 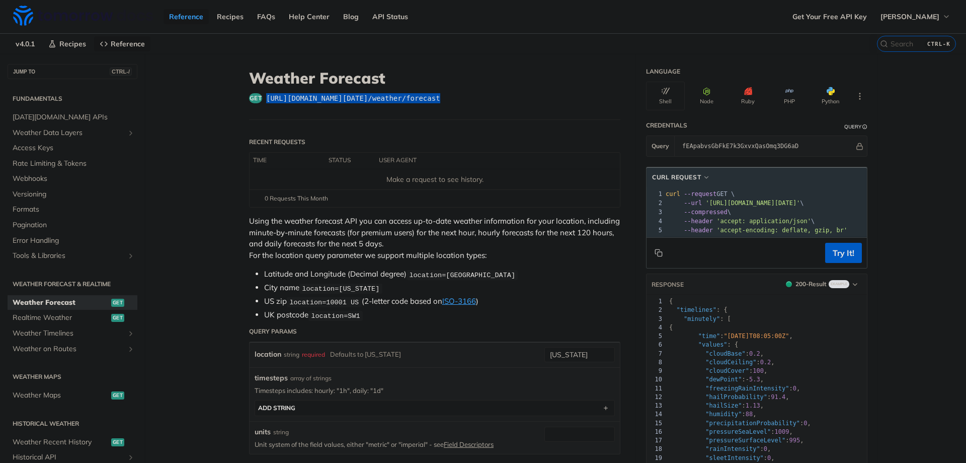 What do you see at coordinates (663, 71) in the screenshot?
I see `div: Language` at bounding box center [663, 71].